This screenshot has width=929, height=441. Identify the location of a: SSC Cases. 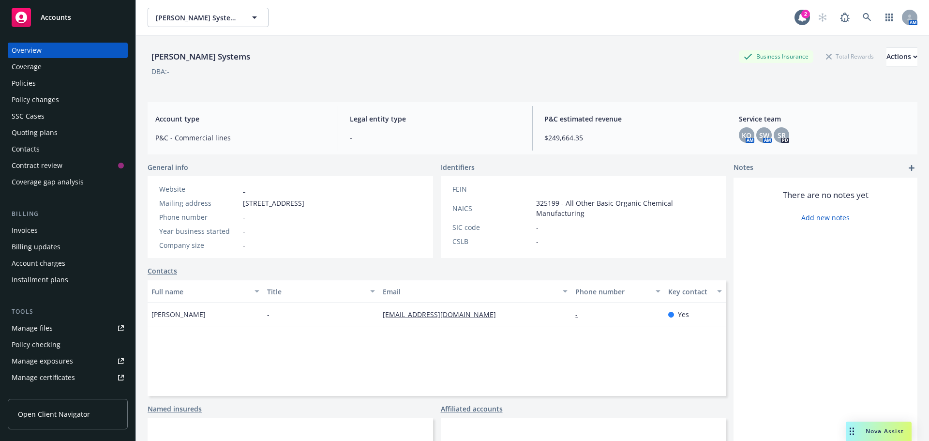
(68, 116).